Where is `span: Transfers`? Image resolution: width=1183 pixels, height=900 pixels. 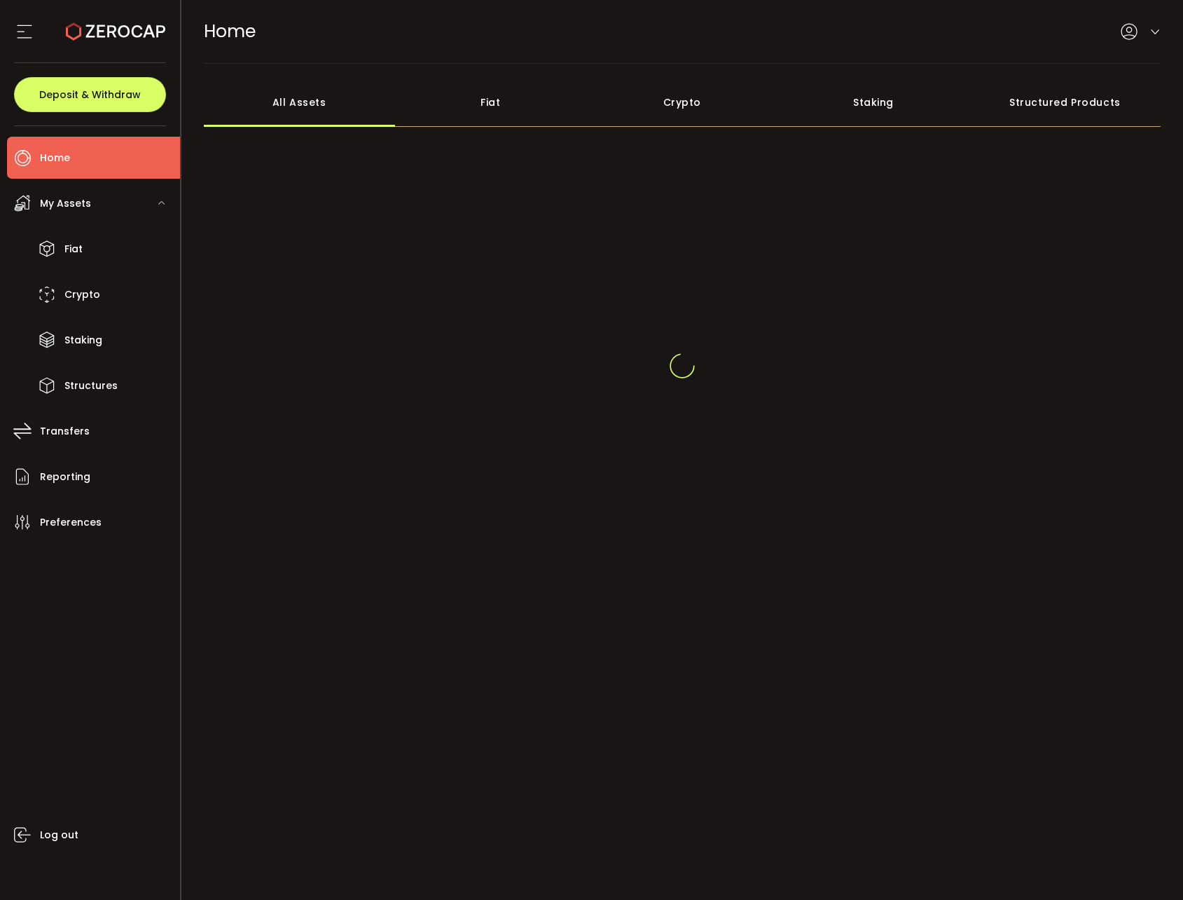 span: Transfers is located at coordinates (64, 431).